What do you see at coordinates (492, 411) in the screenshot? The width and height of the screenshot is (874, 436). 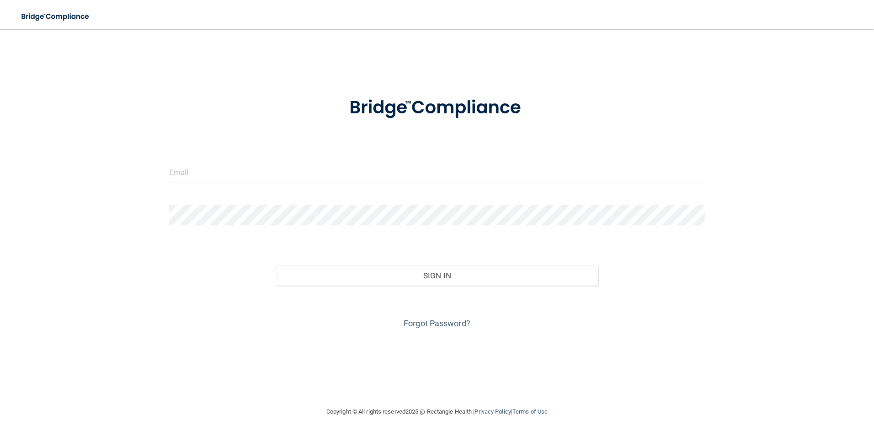 I see `a: Privacy Policy` at bounding box center [492, 411].